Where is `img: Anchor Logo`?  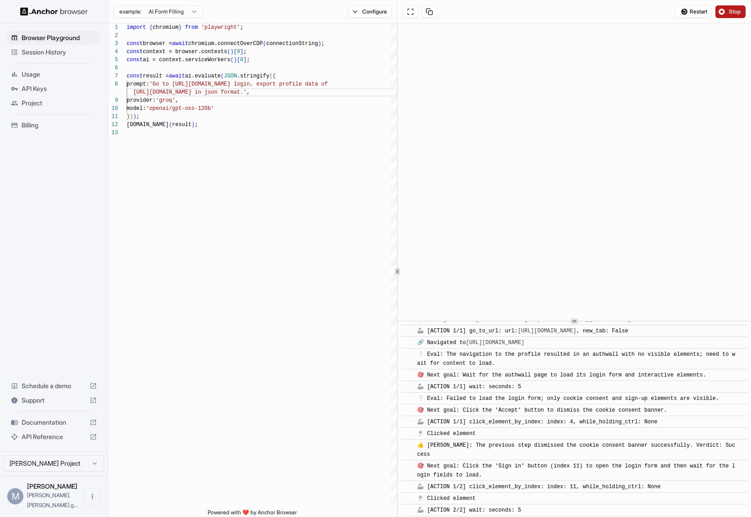 img: Anchor Logo is located at coordinates (54, 11).